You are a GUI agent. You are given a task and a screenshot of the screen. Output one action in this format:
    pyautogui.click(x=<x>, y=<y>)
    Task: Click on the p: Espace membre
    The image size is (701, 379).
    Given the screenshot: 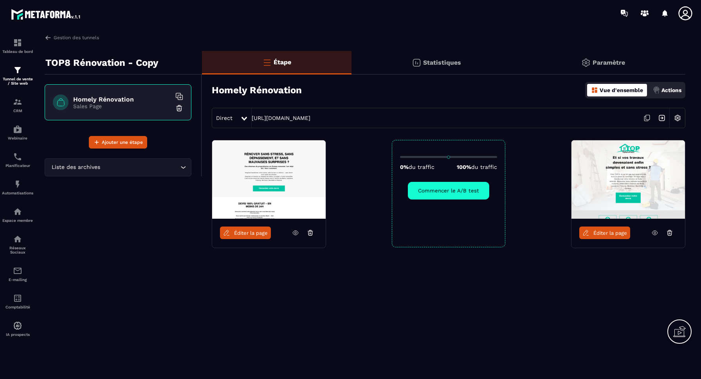 What is the action you would take?
    pyautogui.click(x=18, y=220)
    